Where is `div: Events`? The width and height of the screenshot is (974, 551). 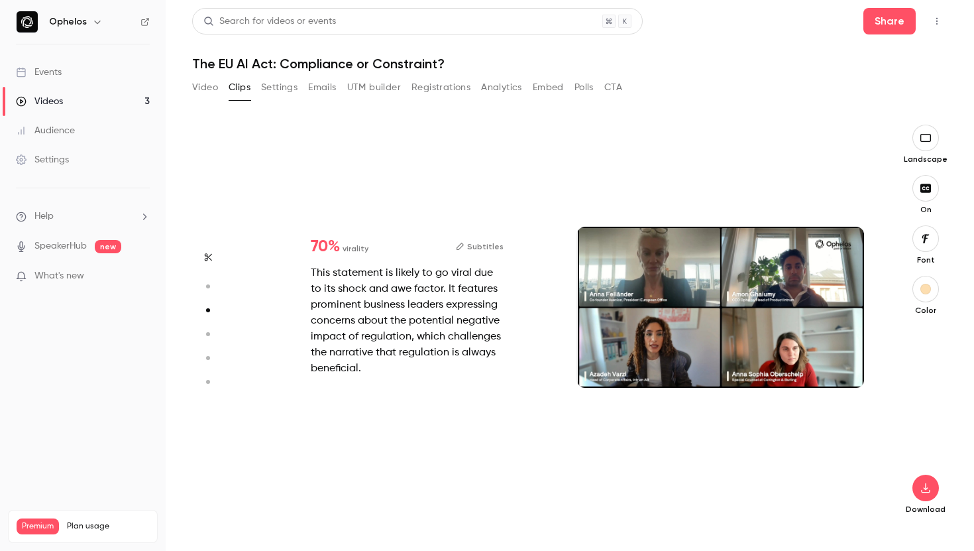
div: Events is located at coordinates (38, 72).